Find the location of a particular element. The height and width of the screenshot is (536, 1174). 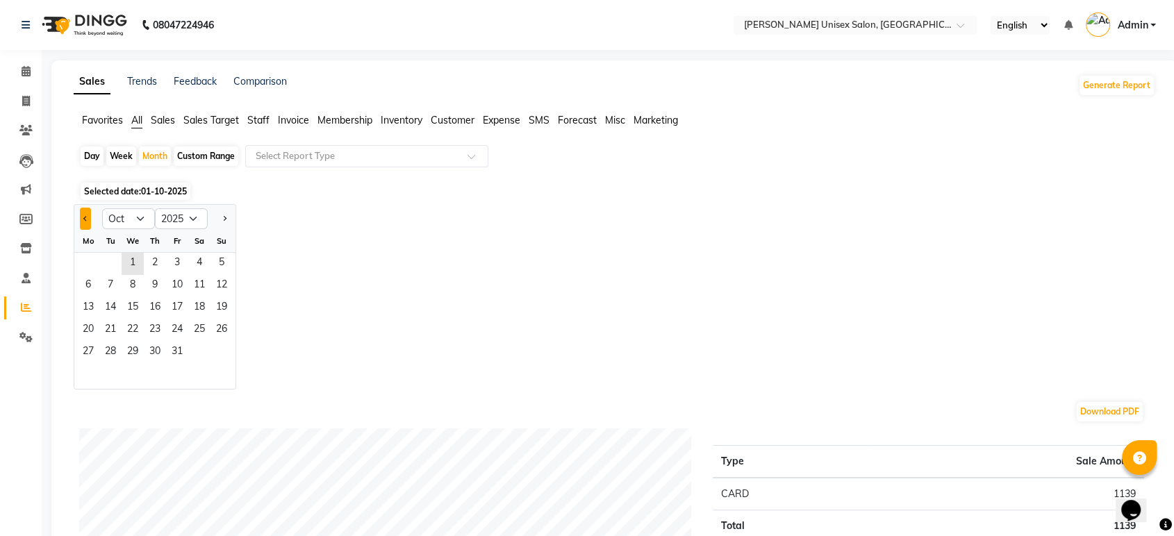

span: 2 is located at coordinates (155, 264).